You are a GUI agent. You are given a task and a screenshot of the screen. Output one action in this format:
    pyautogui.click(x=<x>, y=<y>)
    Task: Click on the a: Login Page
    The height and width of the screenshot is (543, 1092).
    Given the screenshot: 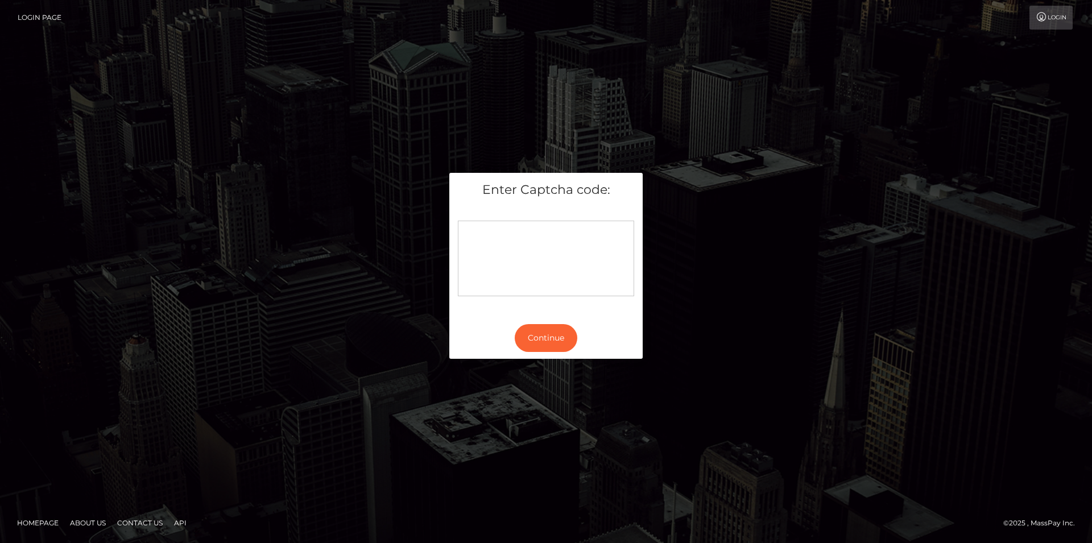 What is the action you would take?
    pyautogui.click(x=39, y=18)
    